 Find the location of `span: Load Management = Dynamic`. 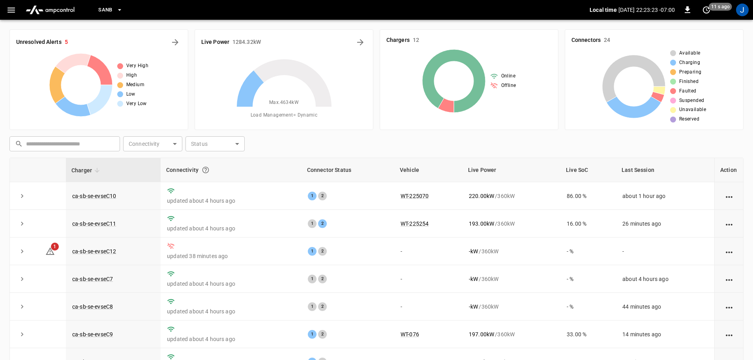

span: Load Management = Dynamic is located at coordinates (284, 115).